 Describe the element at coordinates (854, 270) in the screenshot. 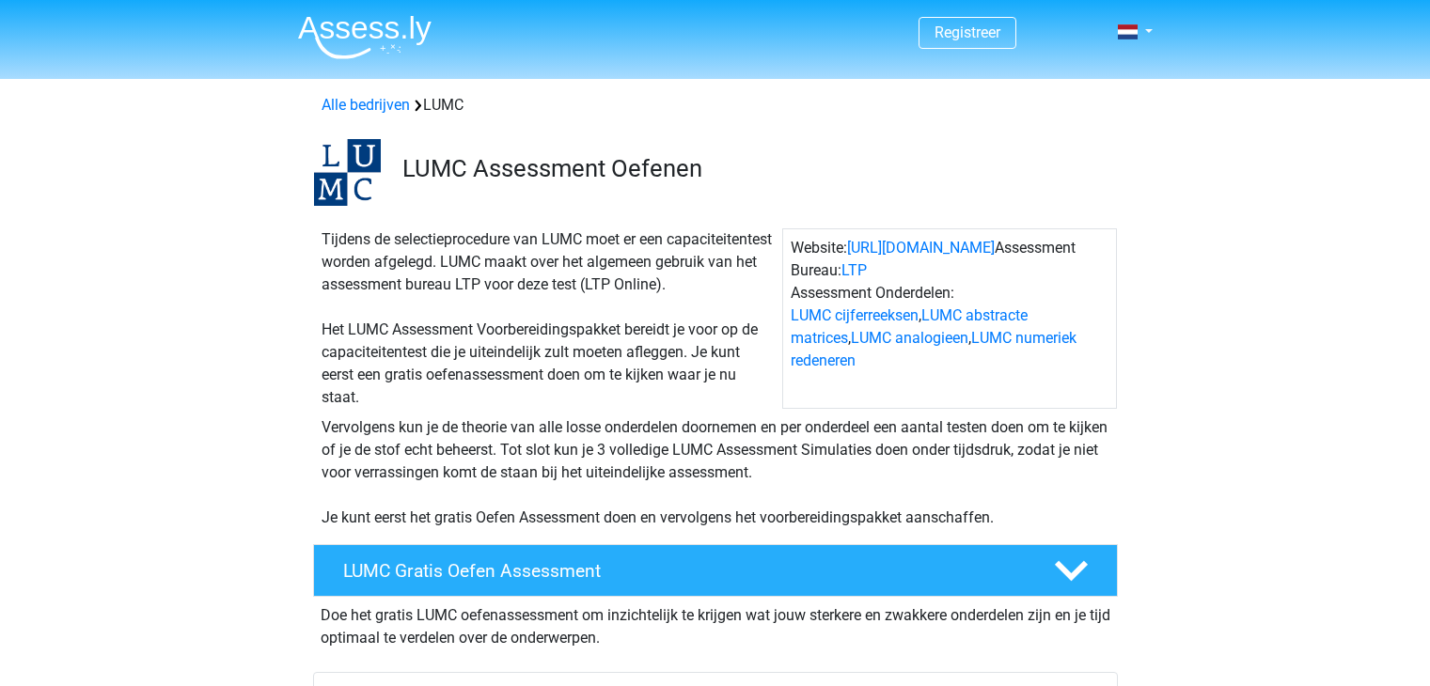

I see `a: LTP` at that location.